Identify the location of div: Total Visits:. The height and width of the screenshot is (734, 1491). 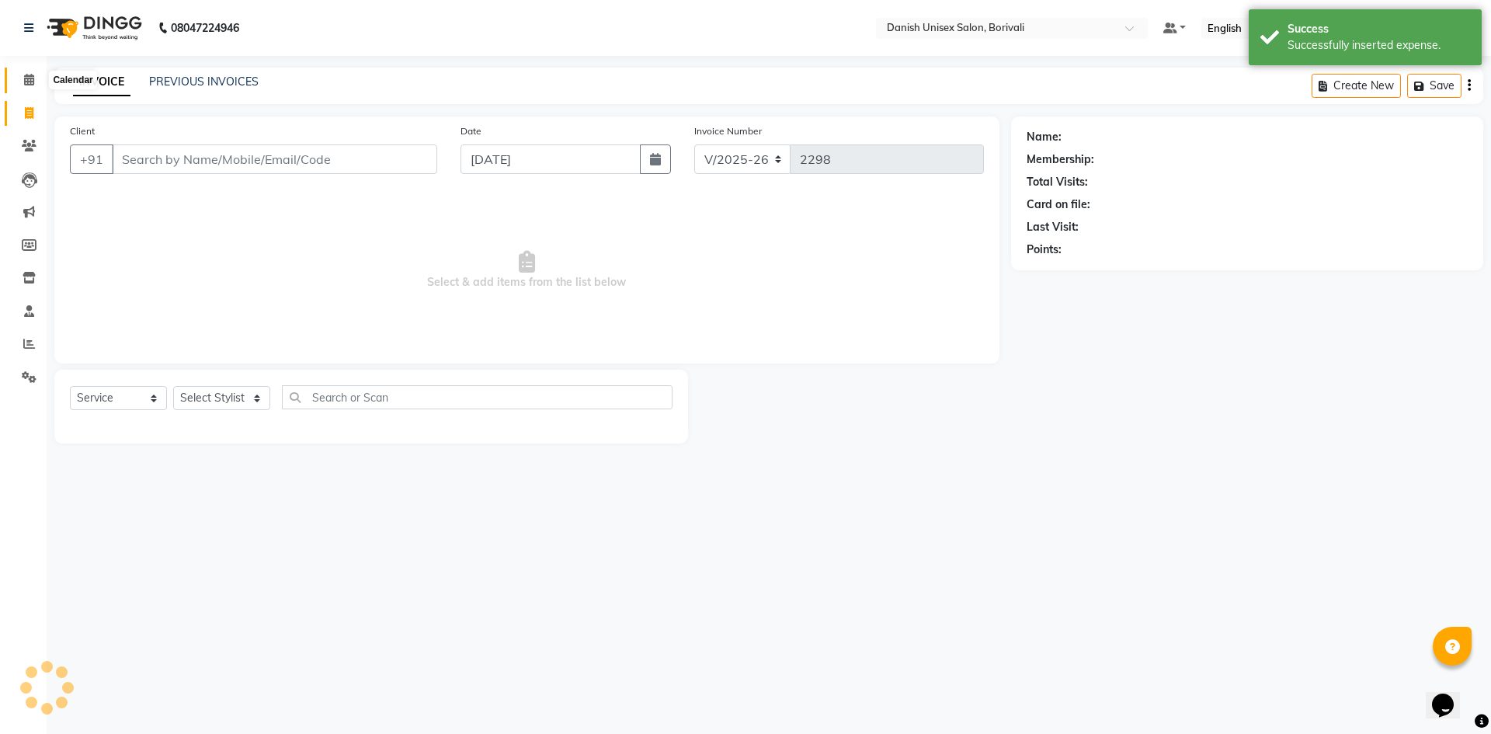
(1057, 182).